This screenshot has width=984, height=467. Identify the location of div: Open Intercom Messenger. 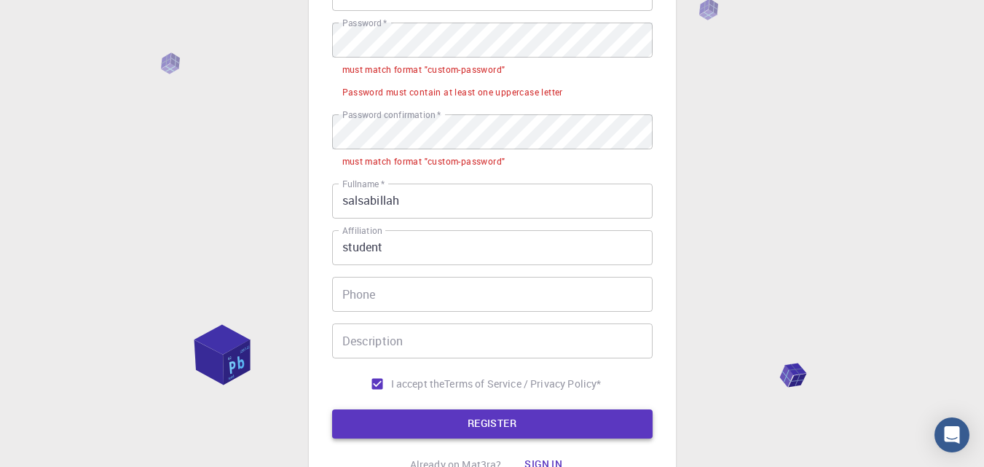
(952, 435).